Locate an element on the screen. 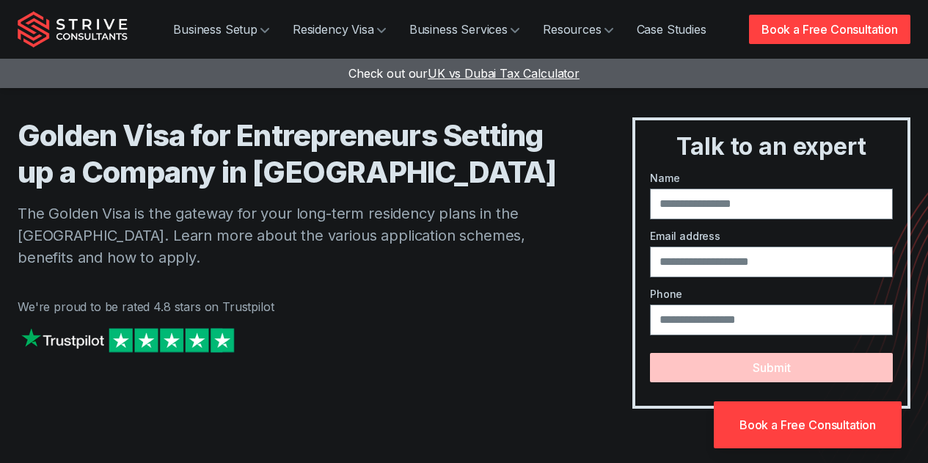  label: Email address is located at coordinates (771, 235).